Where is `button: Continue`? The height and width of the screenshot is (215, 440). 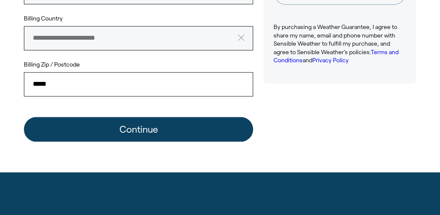
button: Continue is located at coordinates (138, 129).